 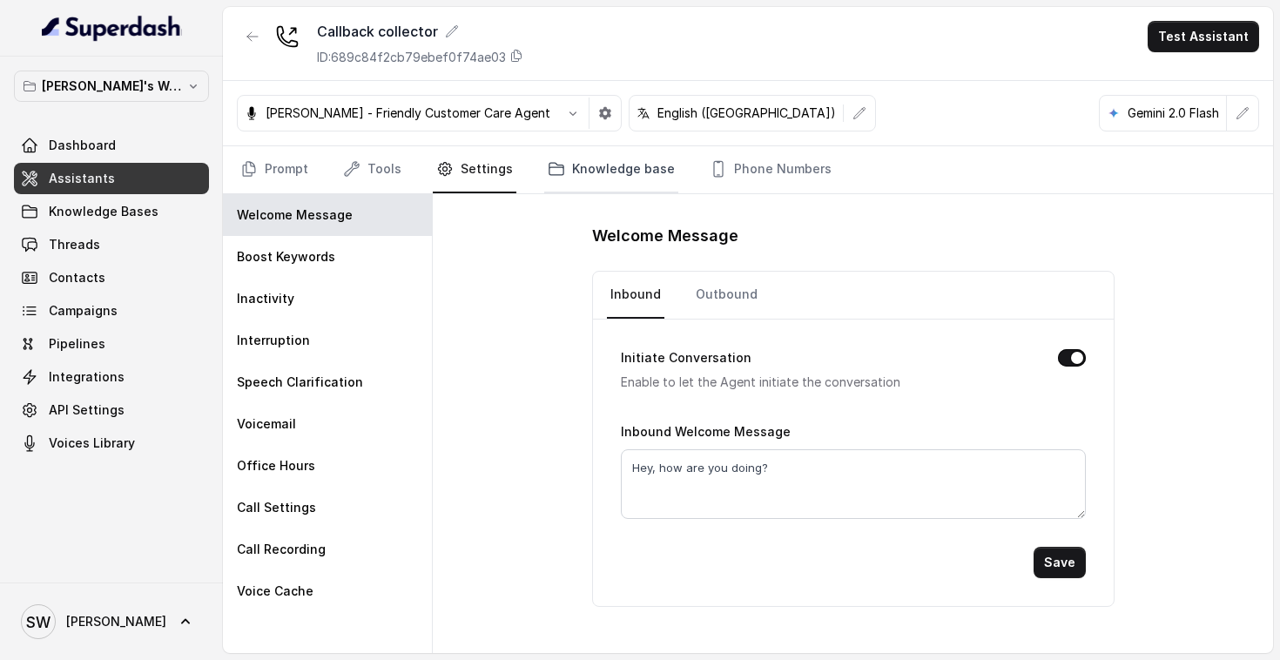 I want to click on a: Outbound, so click(x=726, y=295).